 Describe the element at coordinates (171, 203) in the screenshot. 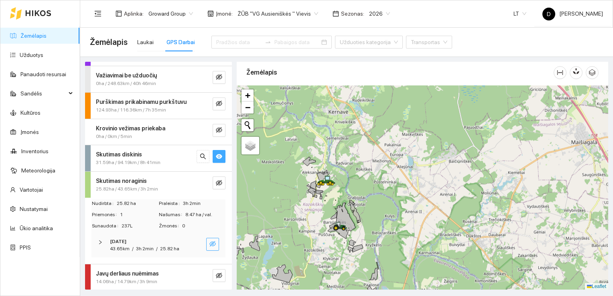

I see `span: Praleista` at that location.